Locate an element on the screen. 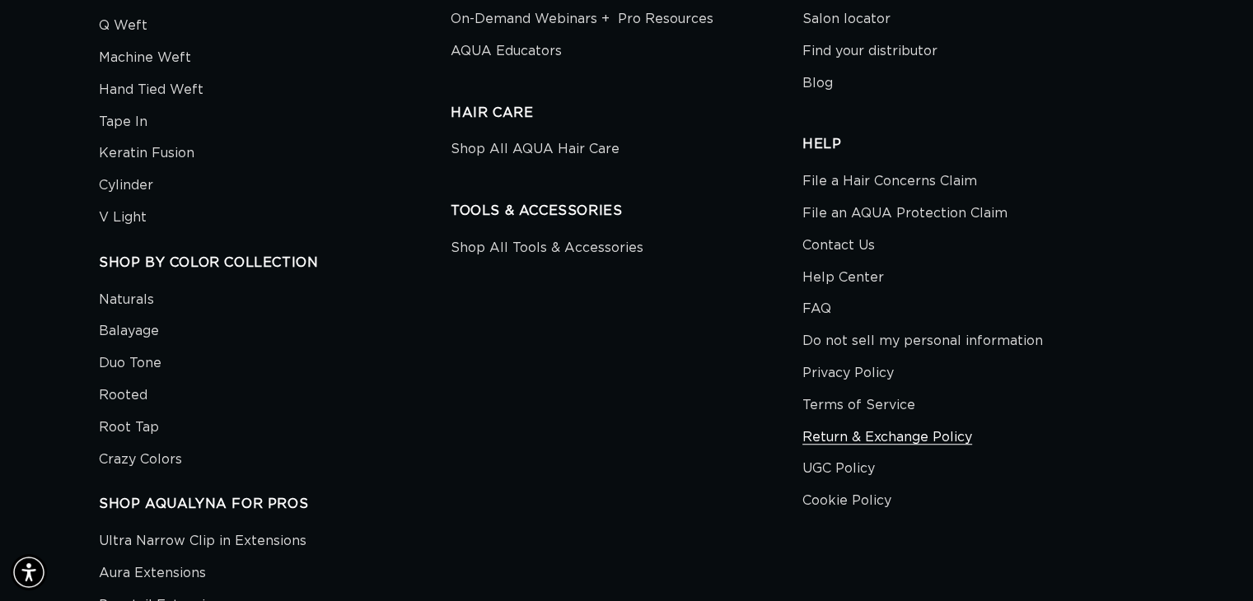 The image size is (1253, 601). h2: TOOLS & ACCESSORIES is located at coordinates (626, 211).